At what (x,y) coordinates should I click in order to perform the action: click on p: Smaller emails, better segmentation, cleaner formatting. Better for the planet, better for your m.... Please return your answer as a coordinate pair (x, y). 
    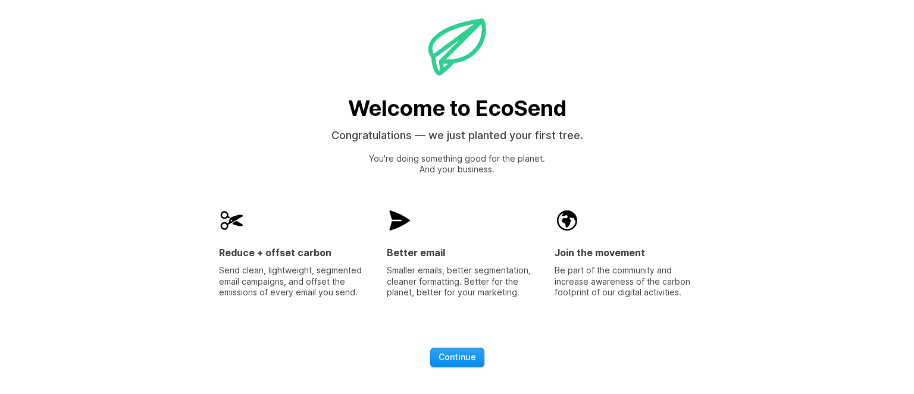
    Looking at the image, I should click on (462, 281).